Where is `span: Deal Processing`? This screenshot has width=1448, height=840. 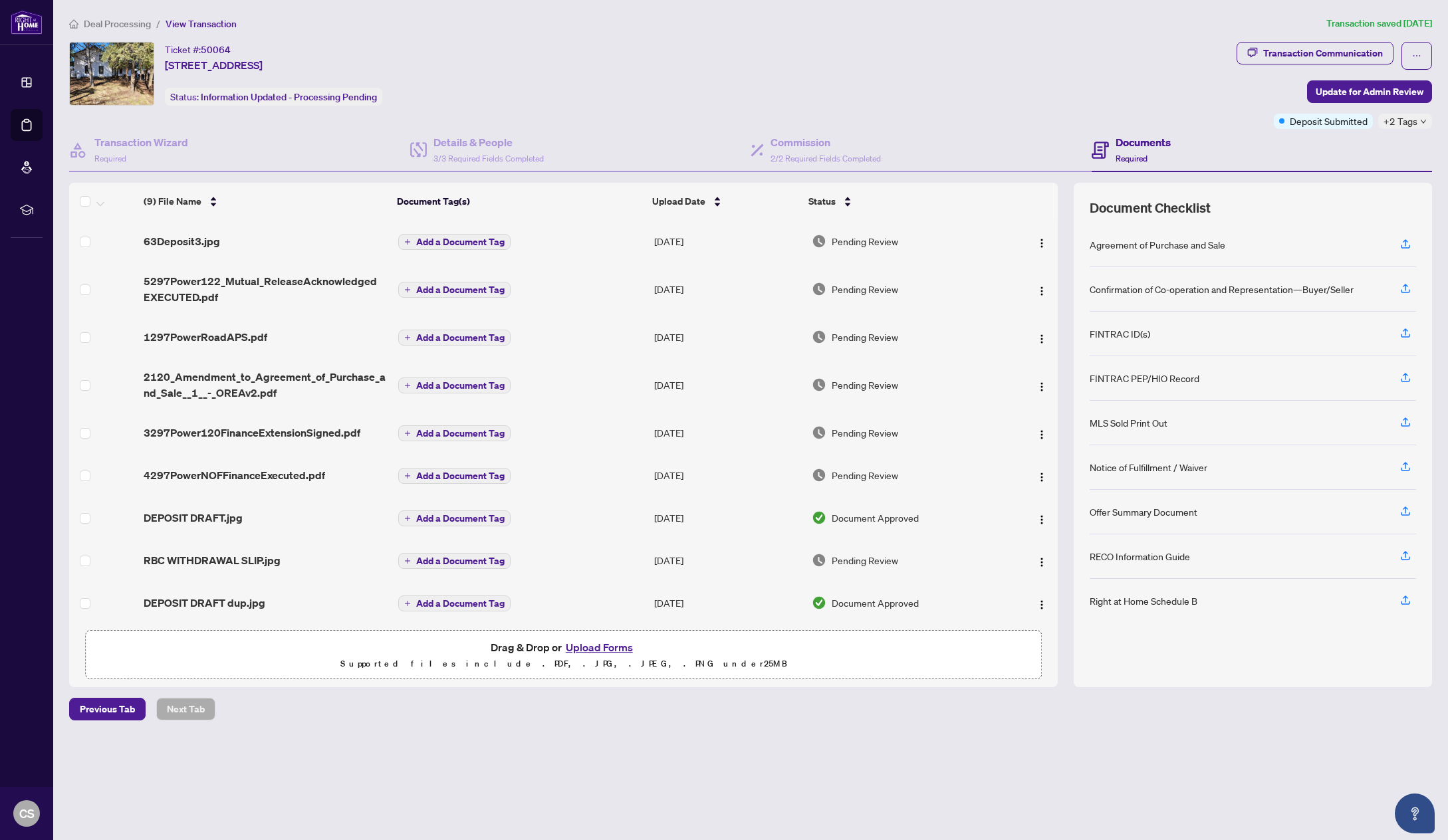
span: Deal Processing is located at coordinates (117, 24).